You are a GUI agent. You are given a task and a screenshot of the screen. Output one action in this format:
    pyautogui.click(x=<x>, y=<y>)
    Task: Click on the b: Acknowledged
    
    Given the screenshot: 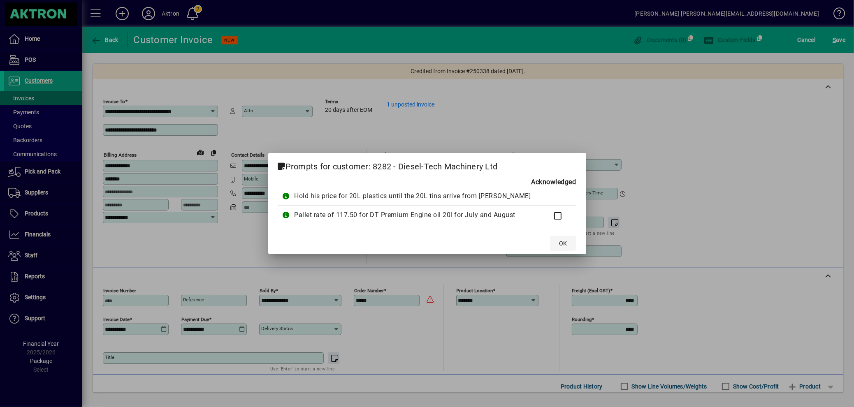 What is the action you would take?
    pyautogui.click(x=553, y=182)
    